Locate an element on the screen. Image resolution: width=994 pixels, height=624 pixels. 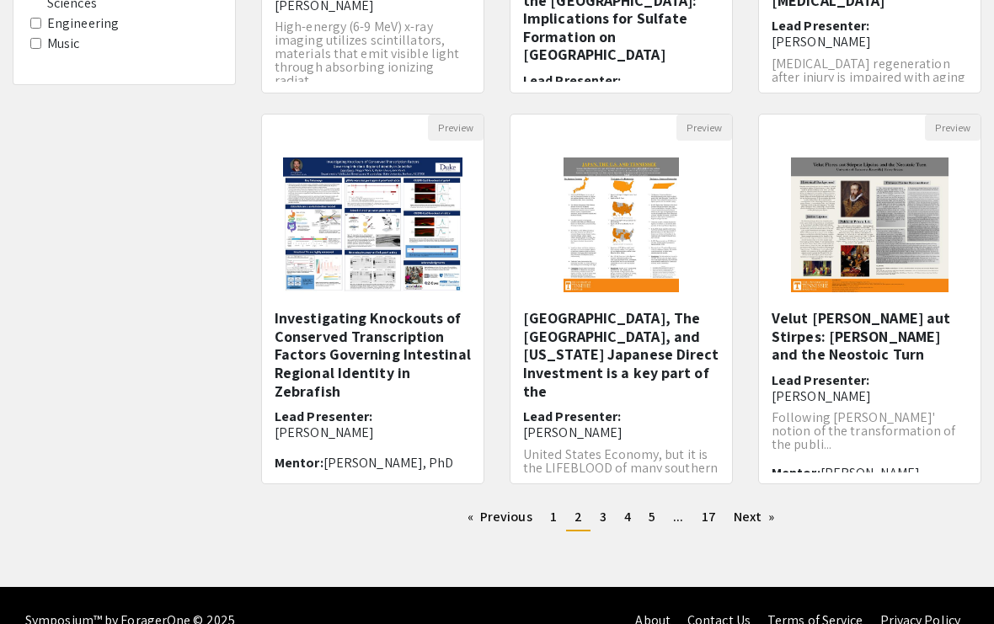
span: 17 is located at coordinates (708, 516).